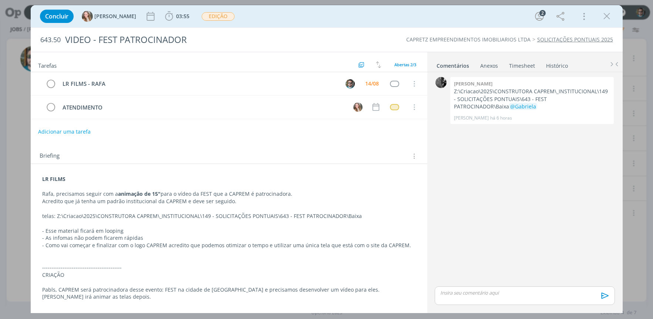  What do you see at coordinates (229, 245) in the screenshot?
I see `p: - Como vai começar e finalizar com o logo CAPREM acredito que podemos otimizar o tempo e utilizar...` at bounding box center [229, 245].